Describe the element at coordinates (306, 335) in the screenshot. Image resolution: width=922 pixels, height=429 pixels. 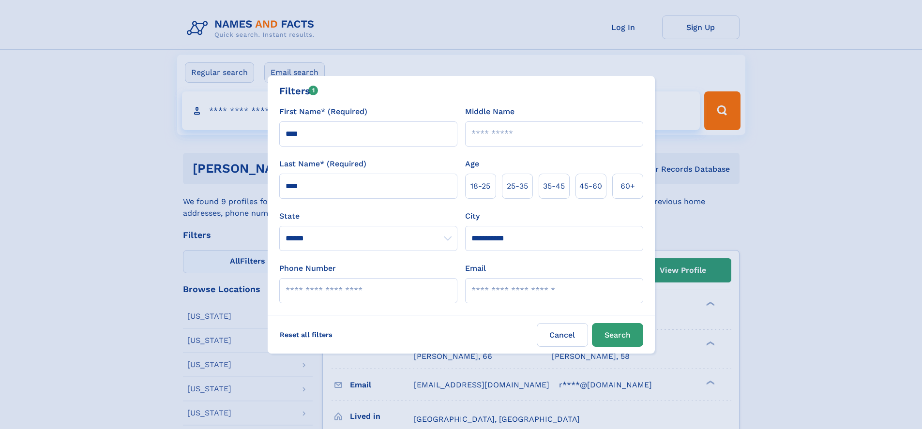
I see `label: Reset all filters` at that location.